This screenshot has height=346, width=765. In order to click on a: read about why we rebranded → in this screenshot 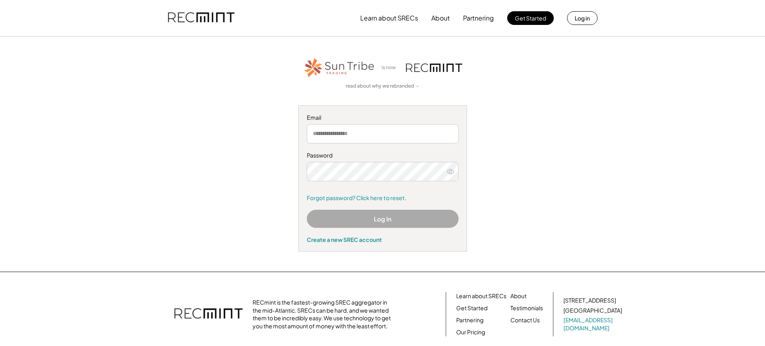, I will do `click(383, 86)`.